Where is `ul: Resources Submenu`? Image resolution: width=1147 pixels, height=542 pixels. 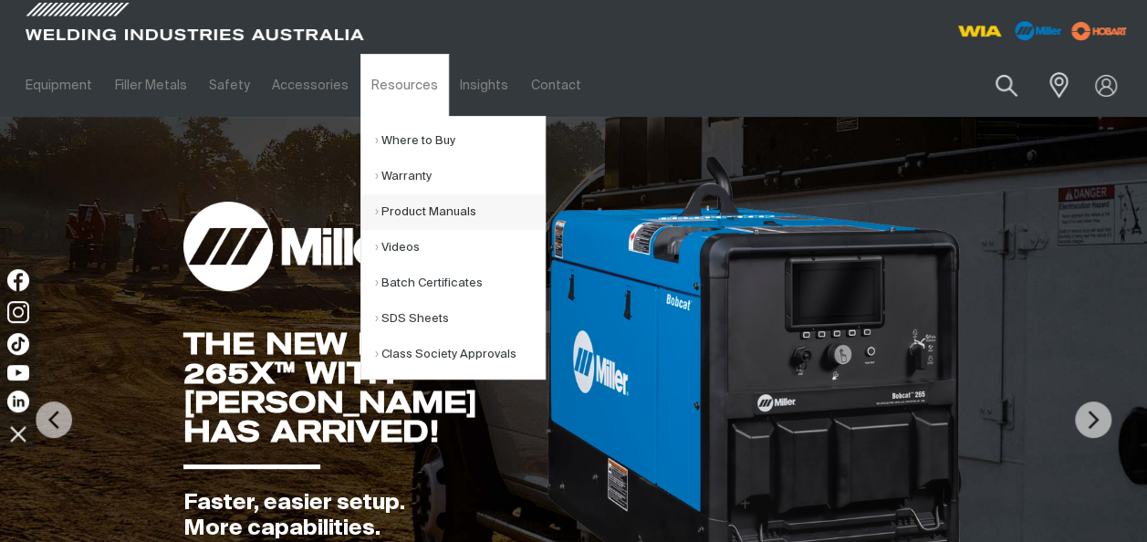 ul: Resources Submenu is located at coordinates (452, 247).